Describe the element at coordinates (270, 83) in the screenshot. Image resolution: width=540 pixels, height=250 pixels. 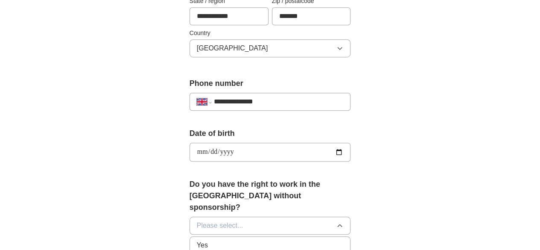
I see `label: Phone number` at that location.